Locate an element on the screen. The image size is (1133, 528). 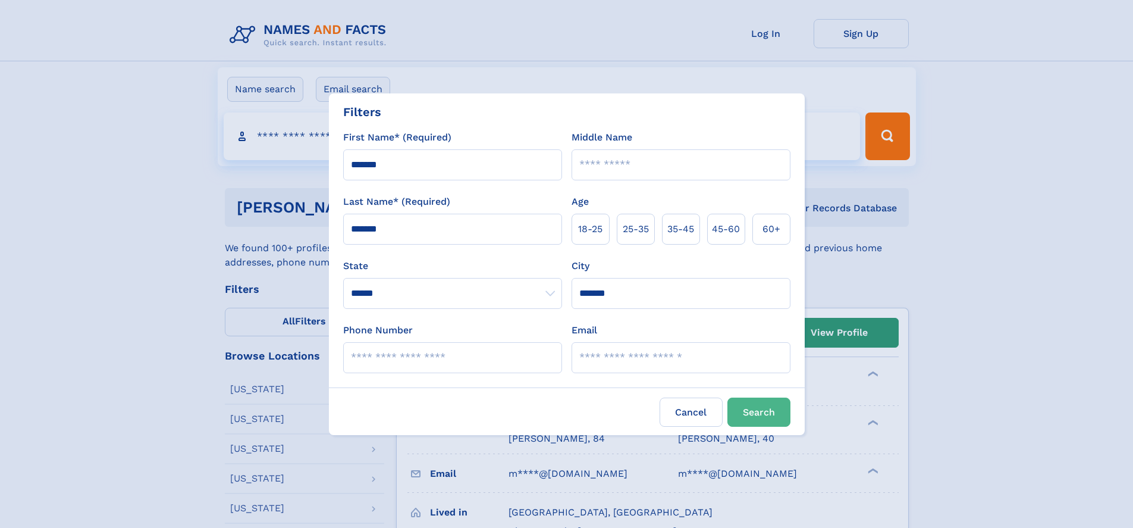
label: City is located at coordinates (580, 266).